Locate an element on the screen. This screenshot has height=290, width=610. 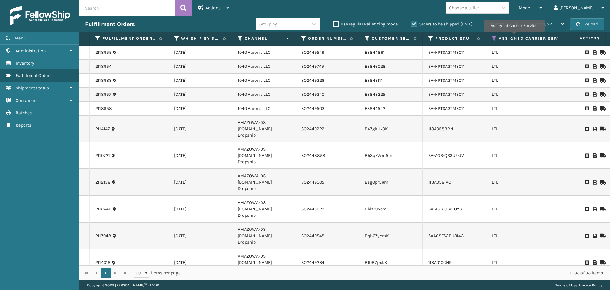
td: Bh3qzWm5m is located at coordinates (391, 155).